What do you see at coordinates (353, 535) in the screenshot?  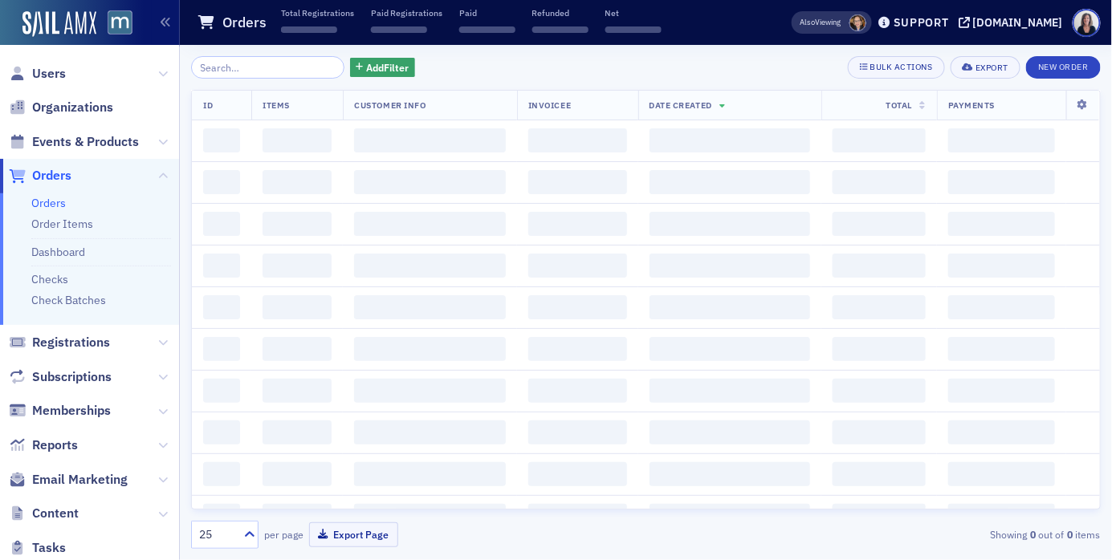 I see `button: Export Page` at bounding box center [353, 535].